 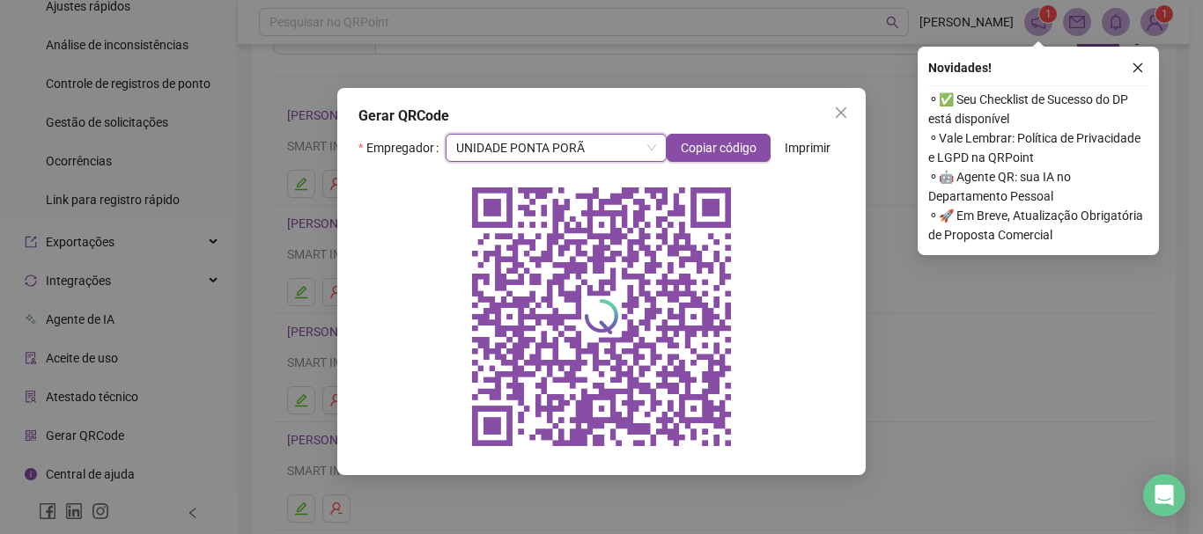 What do you see at coordinates (719, 148) in the screenshot?
I see `button: Copiar código` at bounding box center [719, 148].